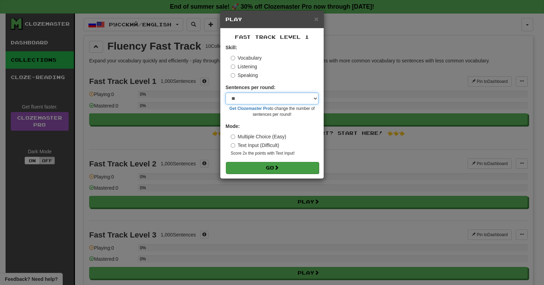 The height and width of the screenshot is (285, 544). What do you see at coordinates (317, 19) in the screenshot?
I see `button: Close` at bounding box center [317, 19].